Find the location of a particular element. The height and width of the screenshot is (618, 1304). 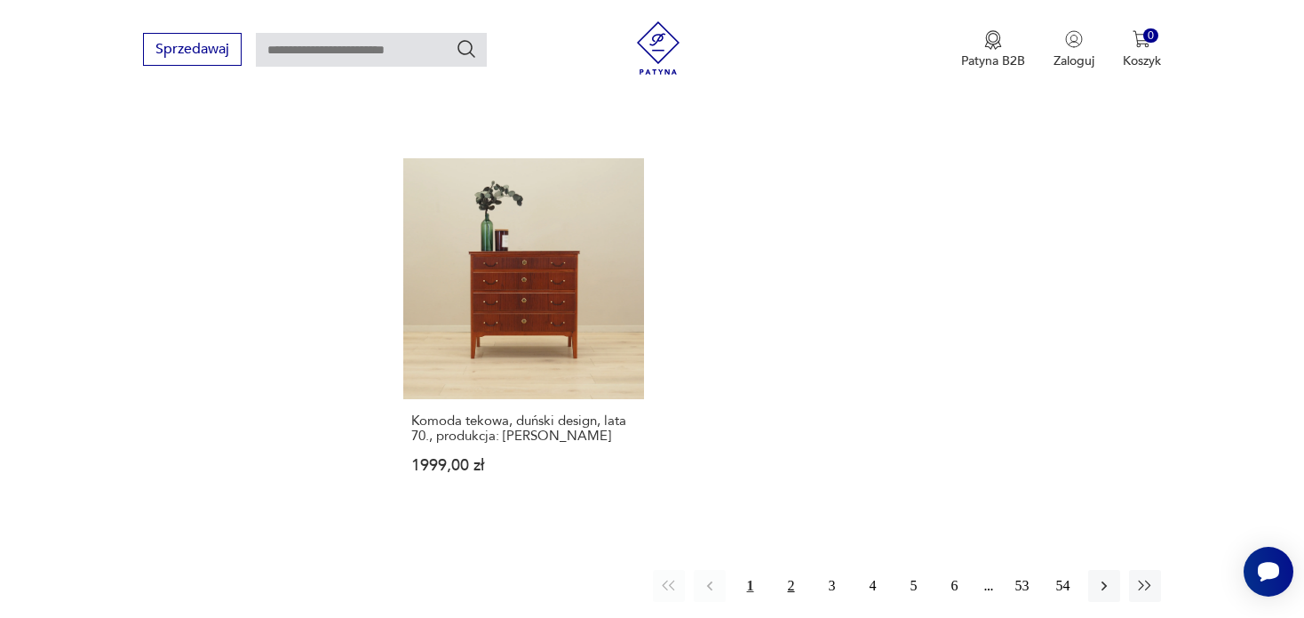

button: 53 is located at coordinates (1023, 586).